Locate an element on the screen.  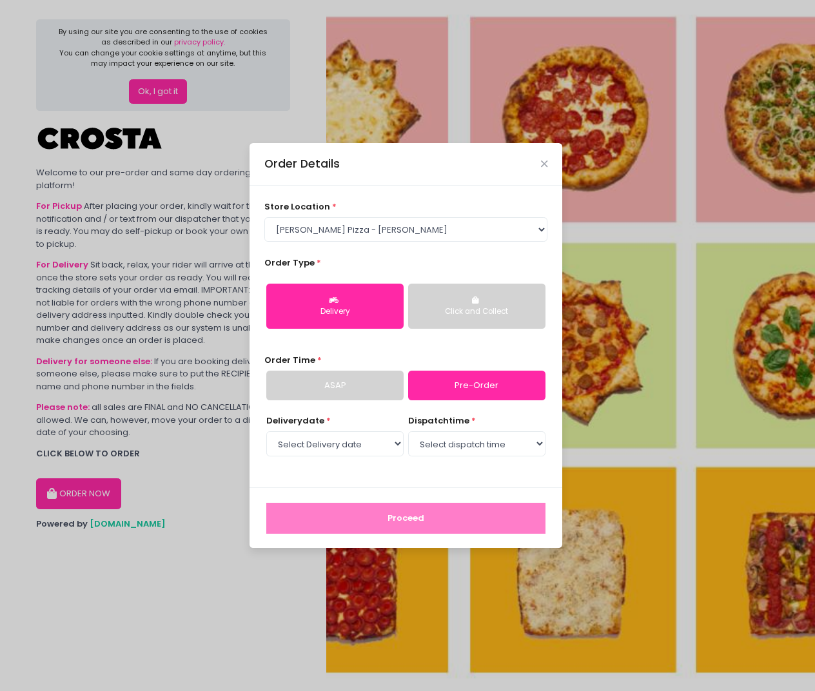
div: Delivery is located at coordinates (335, 312).